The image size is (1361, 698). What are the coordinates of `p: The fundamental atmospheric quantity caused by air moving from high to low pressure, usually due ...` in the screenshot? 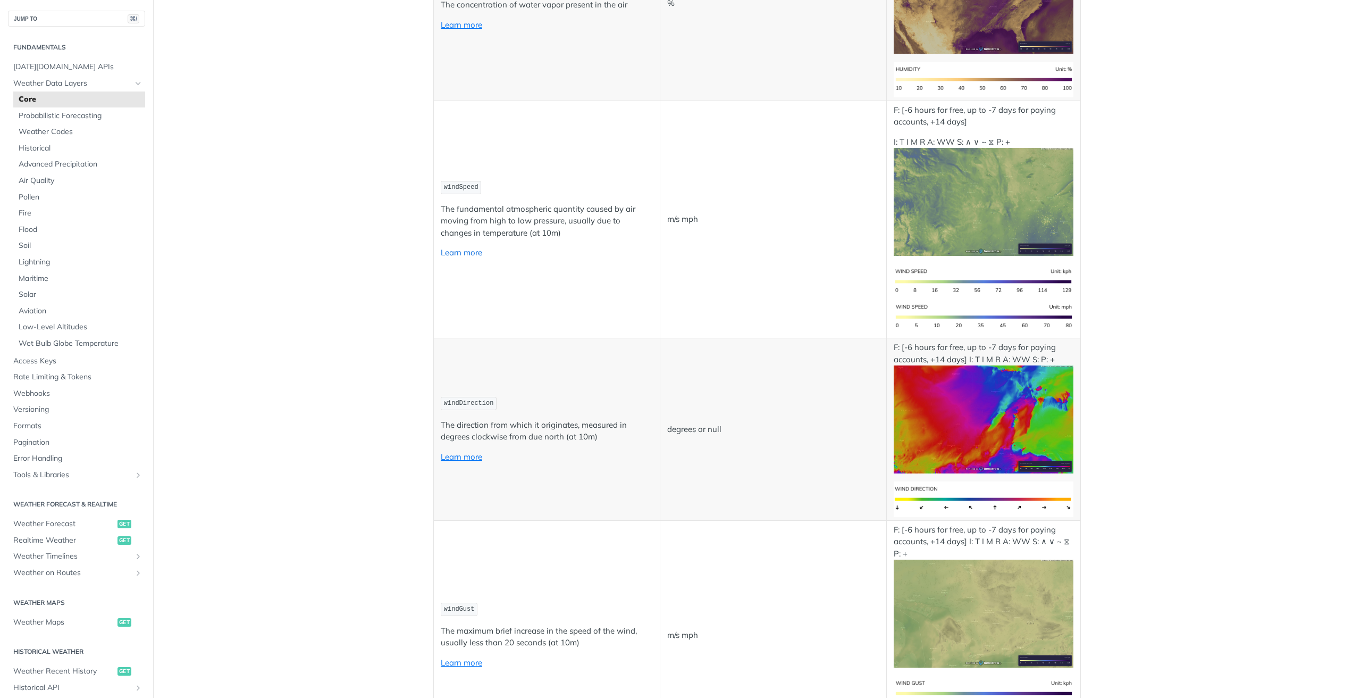 It's located at (547, 221).